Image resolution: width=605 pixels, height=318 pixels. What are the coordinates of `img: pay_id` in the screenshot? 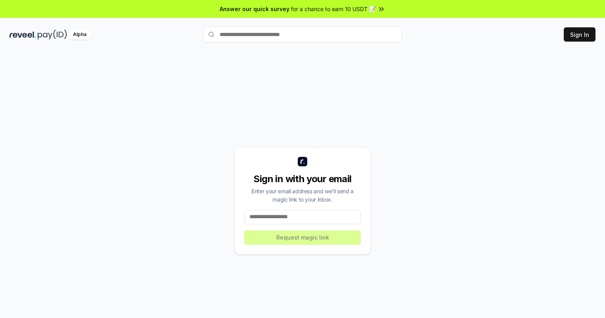 It's located at (52, 34).